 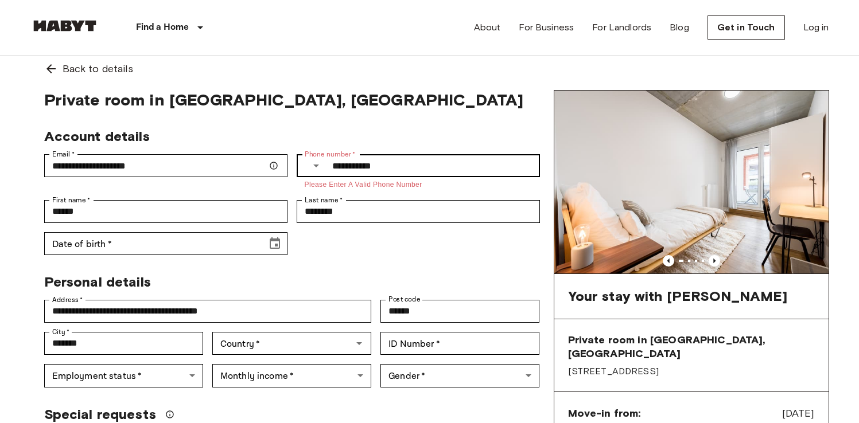 I want to click on label: Last name, so click(x=323, y=200).